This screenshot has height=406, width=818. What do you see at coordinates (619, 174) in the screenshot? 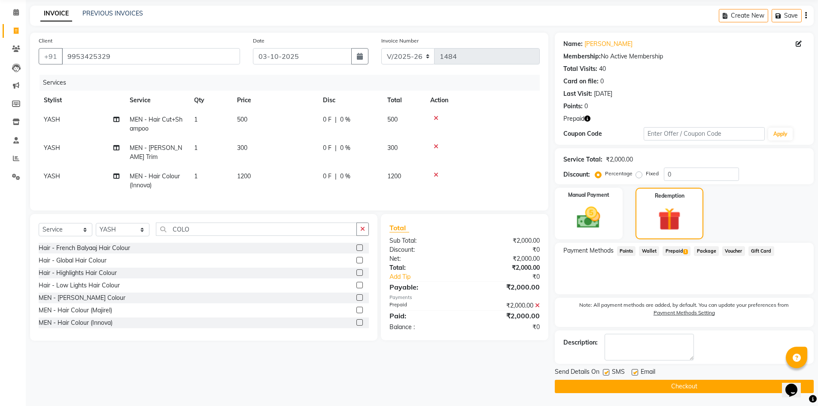
I see `label: Percentage` at bounding box center [619, 174].